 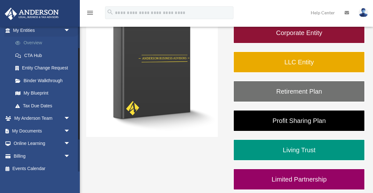 What do you see at coordinates (42, 144) in the screenshot?
I see `a: Online Learningarrow_drop_down` at bounding box center [42, 144].